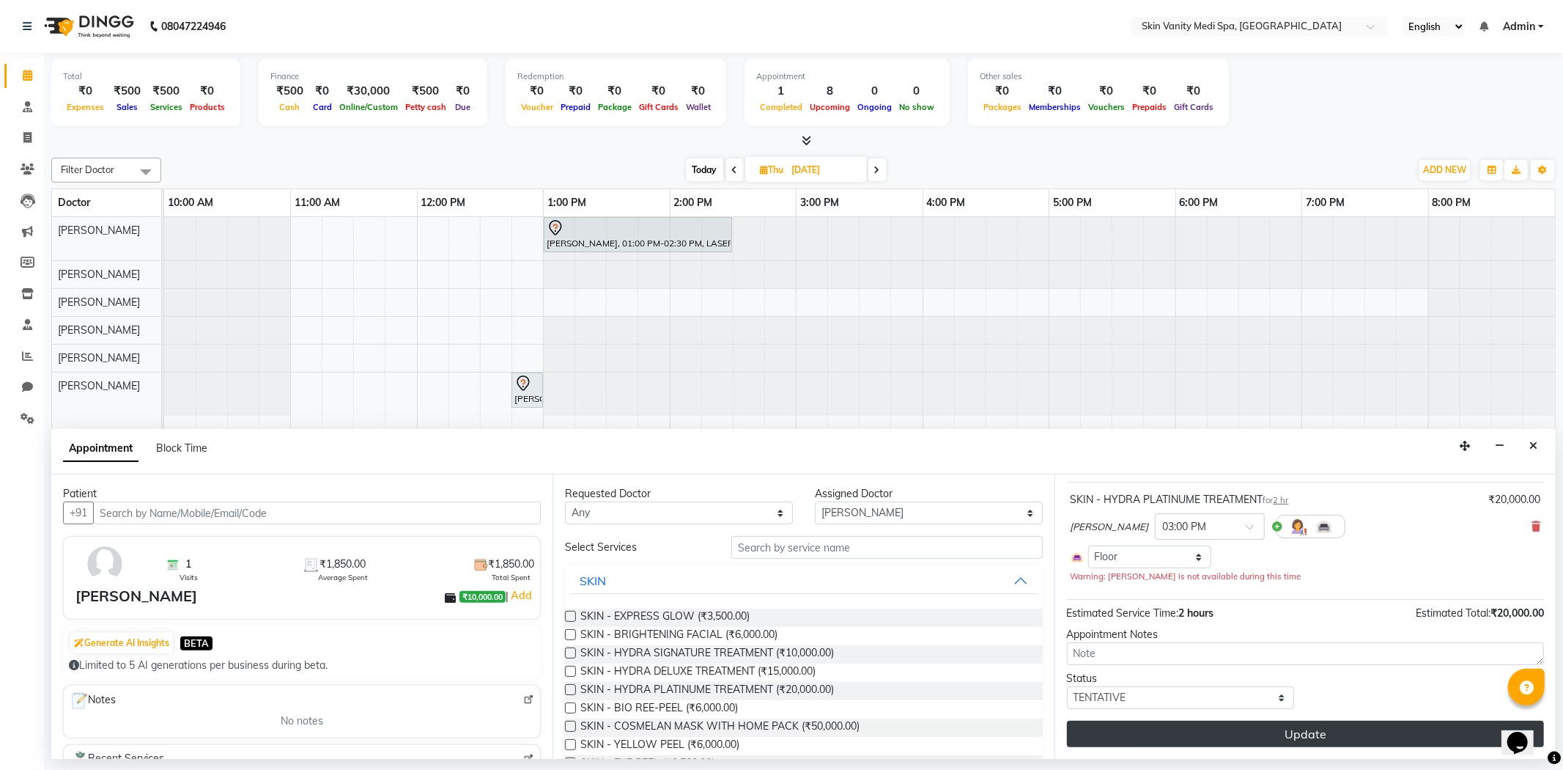 The image size is (1563, 770). What do you see at coordinates (188, 564) in the screenshot?
I see `span: 1` at bounding box center [188, 564].